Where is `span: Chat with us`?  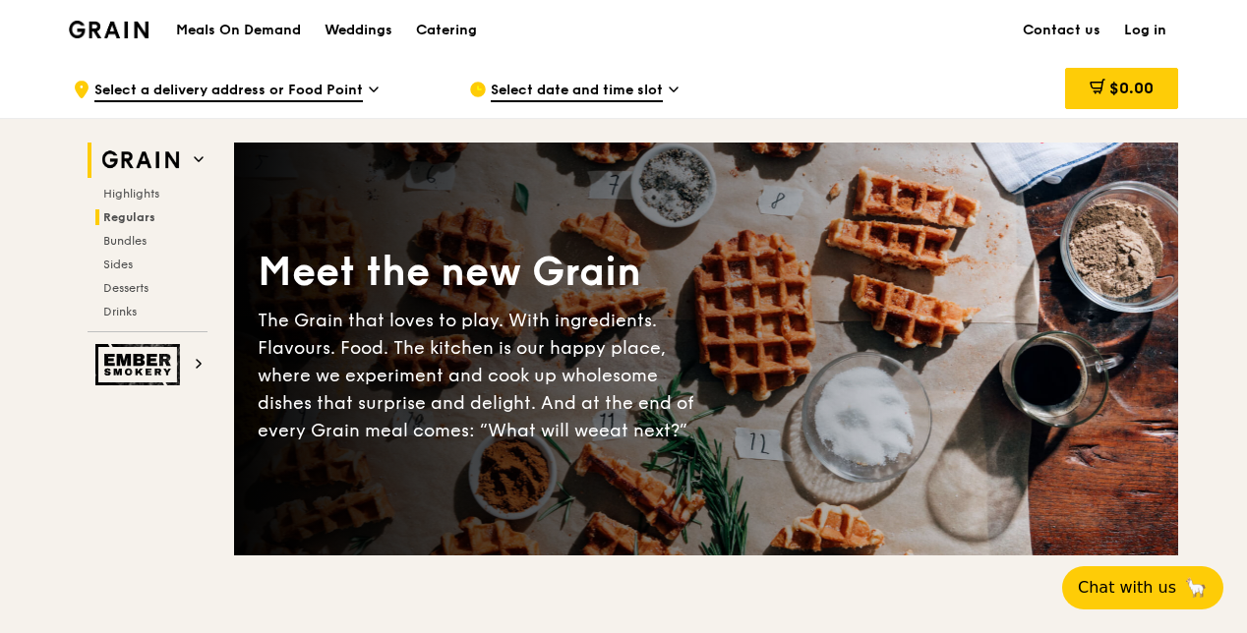
span: Chat with us is located at coordinates (1127, 588).